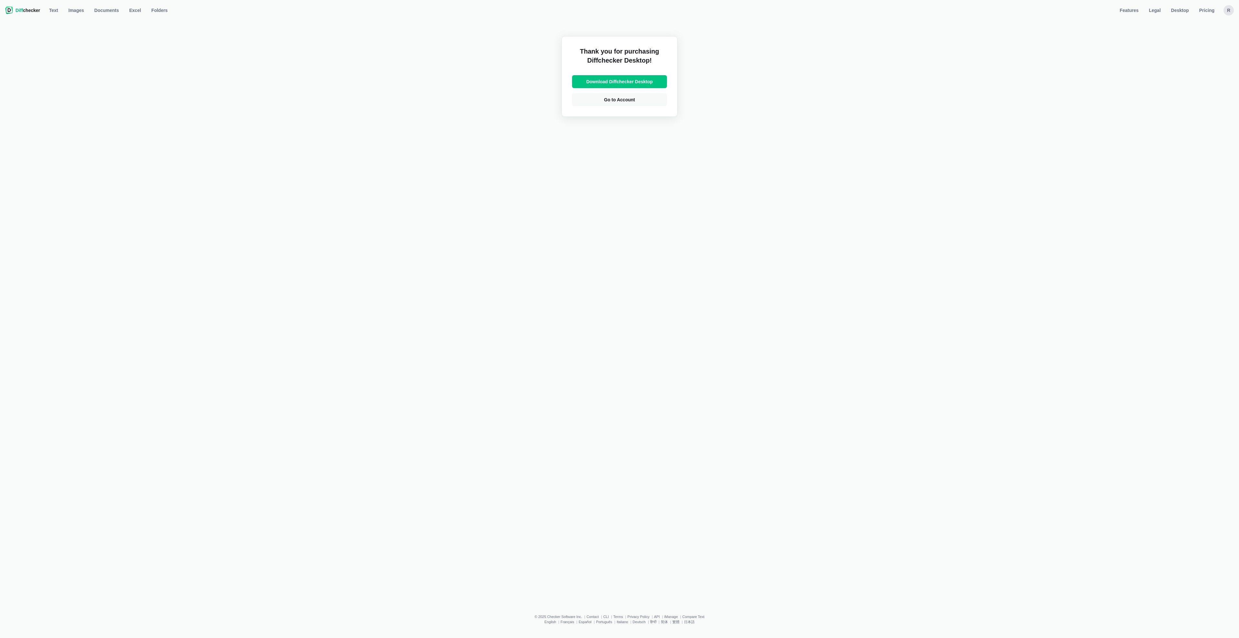 Image resolution: width=1239 pixels, height=638 pixels. Describe the element at coordinates (1229, 10) in the screenshot. I see `div: r` at that location.